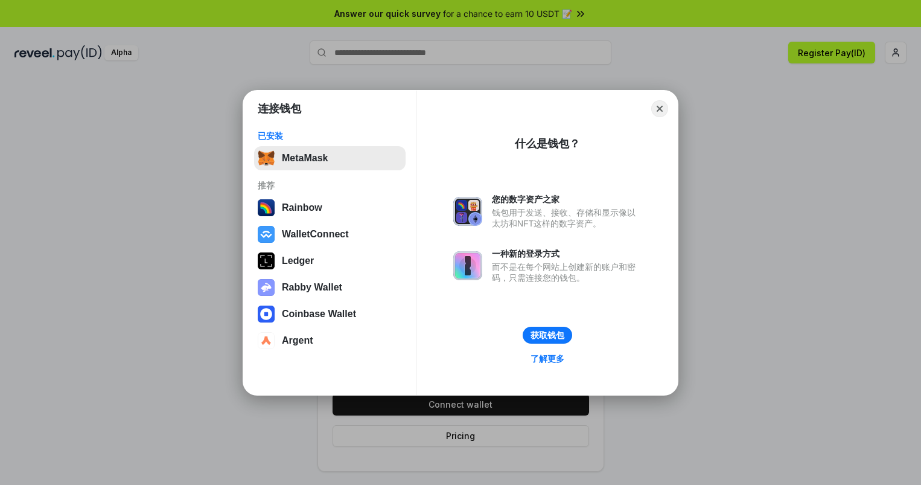 The height and width of the screenshot is (485, 921). I want to click on div: Rainbow, so click(302, 208).